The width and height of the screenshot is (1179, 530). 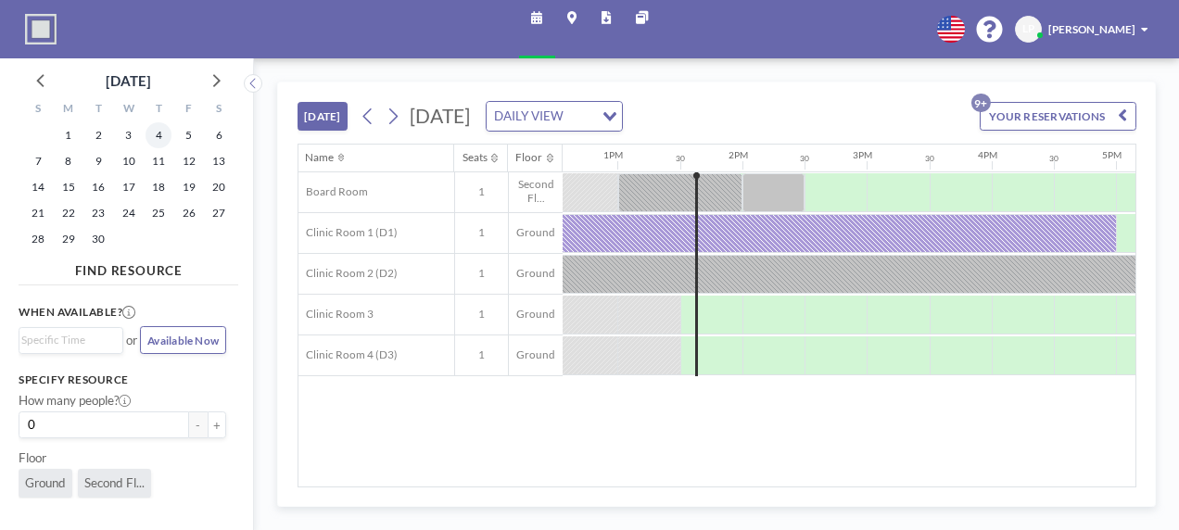 I want to click on span: or, so click(x=132, y=340).